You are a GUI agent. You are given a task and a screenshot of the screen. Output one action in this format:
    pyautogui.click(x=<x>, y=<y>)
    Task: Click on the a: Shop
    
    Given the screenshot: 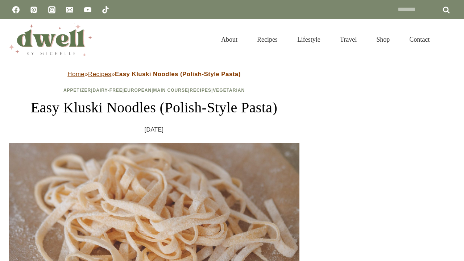 What is the action you would take?
    pyautogui.click(x=383, y=40)
    